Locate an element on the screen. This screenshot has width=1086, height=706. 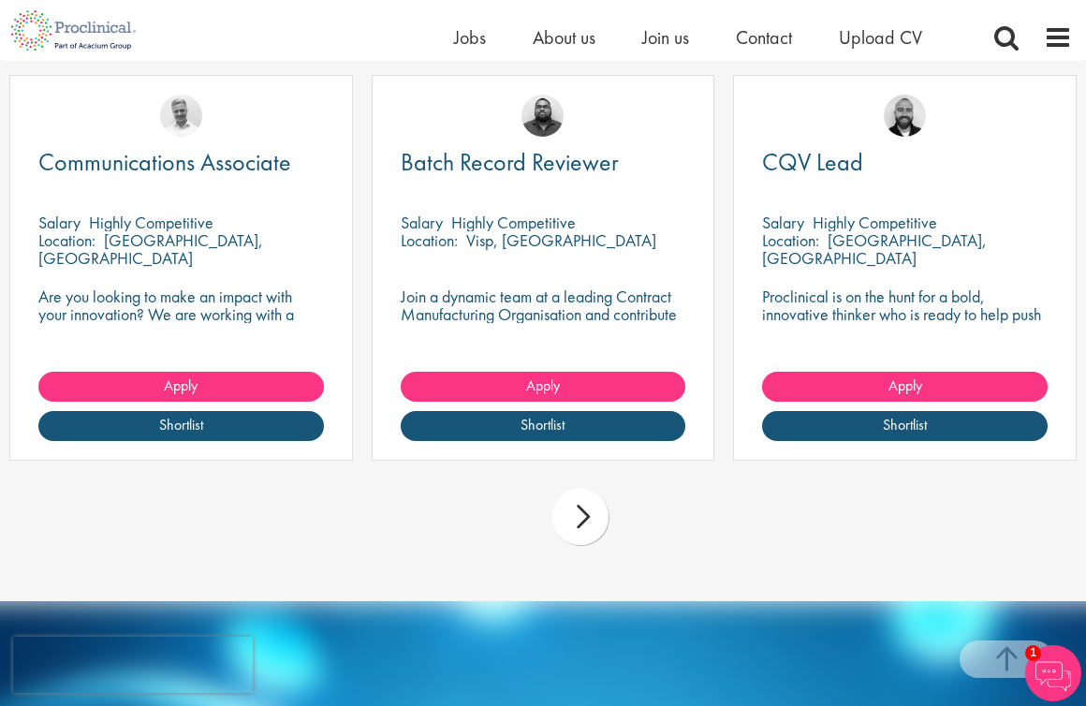
span: About us is located at coordinates (564, 37).